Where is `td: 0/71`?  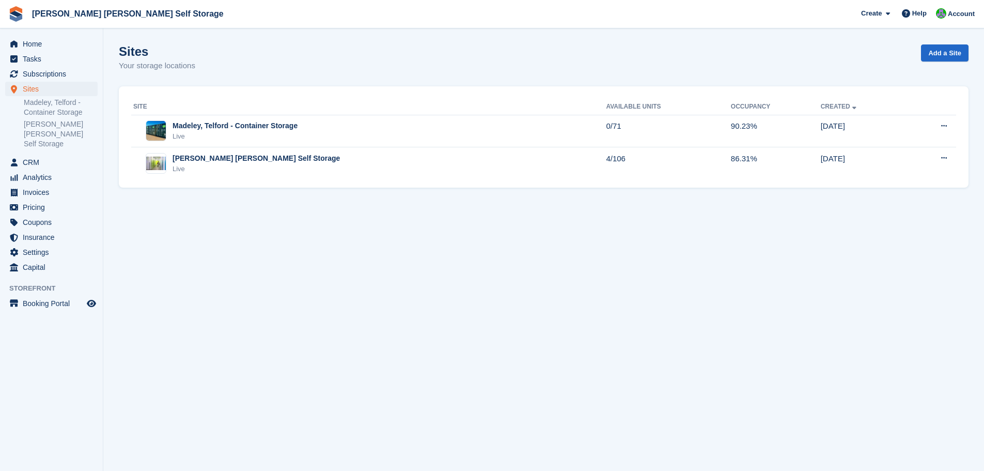
td: 0/71 is located at coordinates (668, 131).